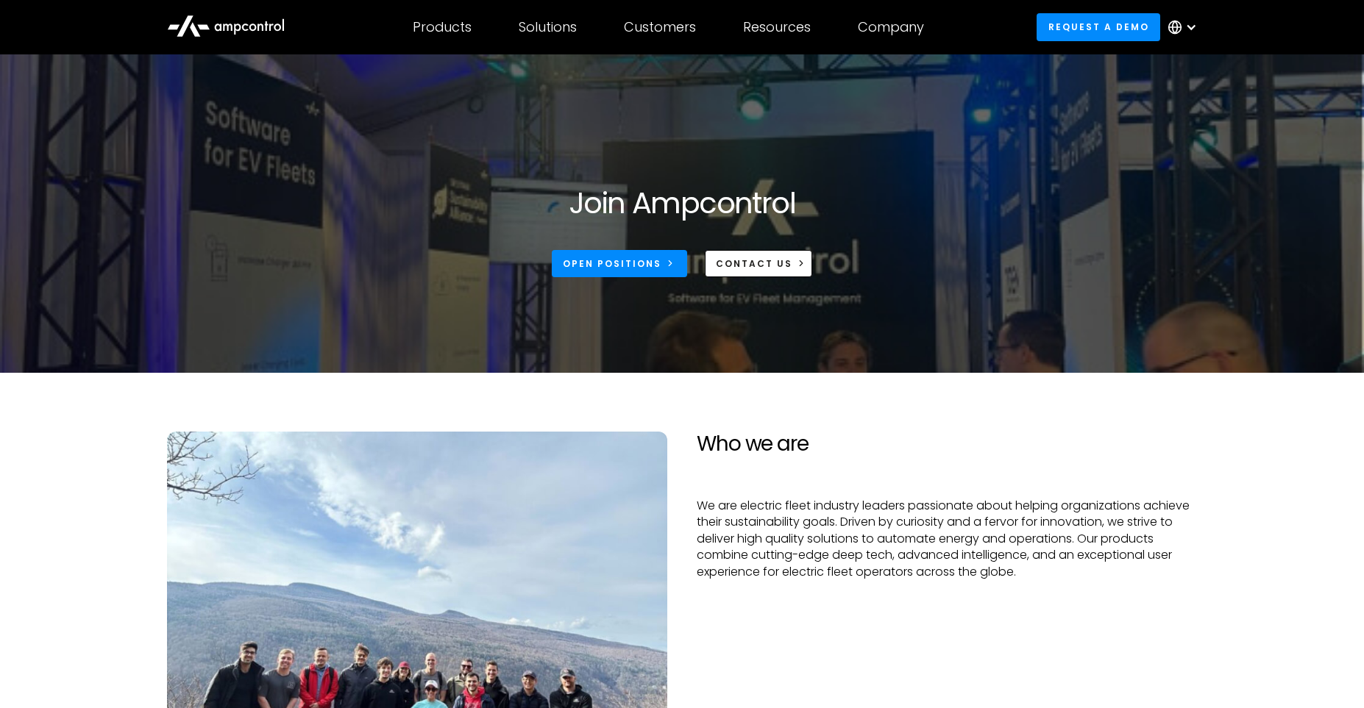  What do you see at coordinates (754, 264) in the screenshot?
I see `div: CONTACT US` at bounding box center [754, 264].